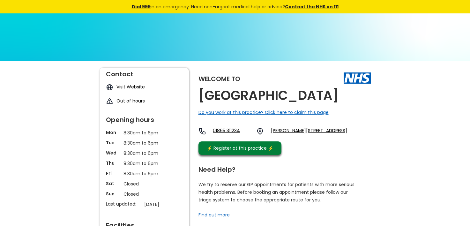 This screenshot has width=470, height=226. Describe the element at coordinates (240, 148) in the screenshot. I see `a: ⚡️ Register at this practice ⚡️` at that location.